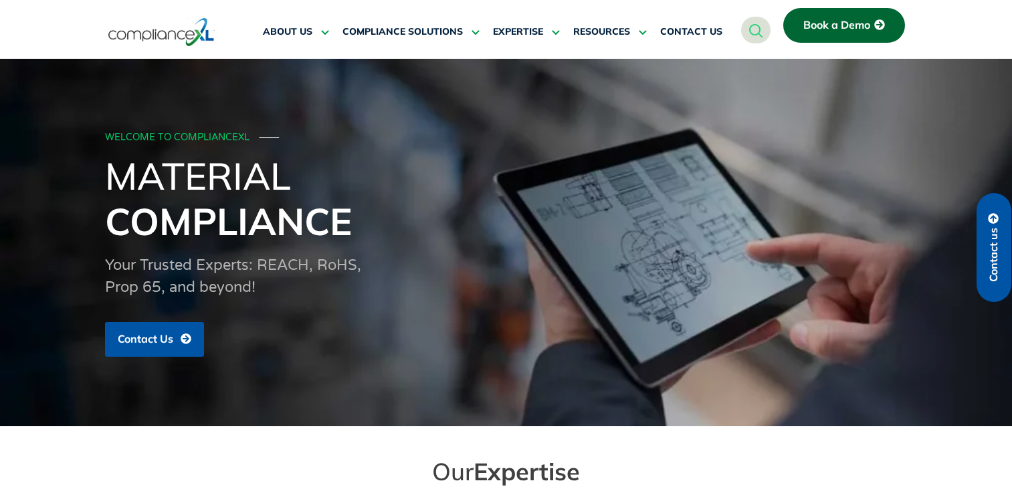 The image size is (1012, 493). I want to click on a: navsearch-button, so click(756, 30).